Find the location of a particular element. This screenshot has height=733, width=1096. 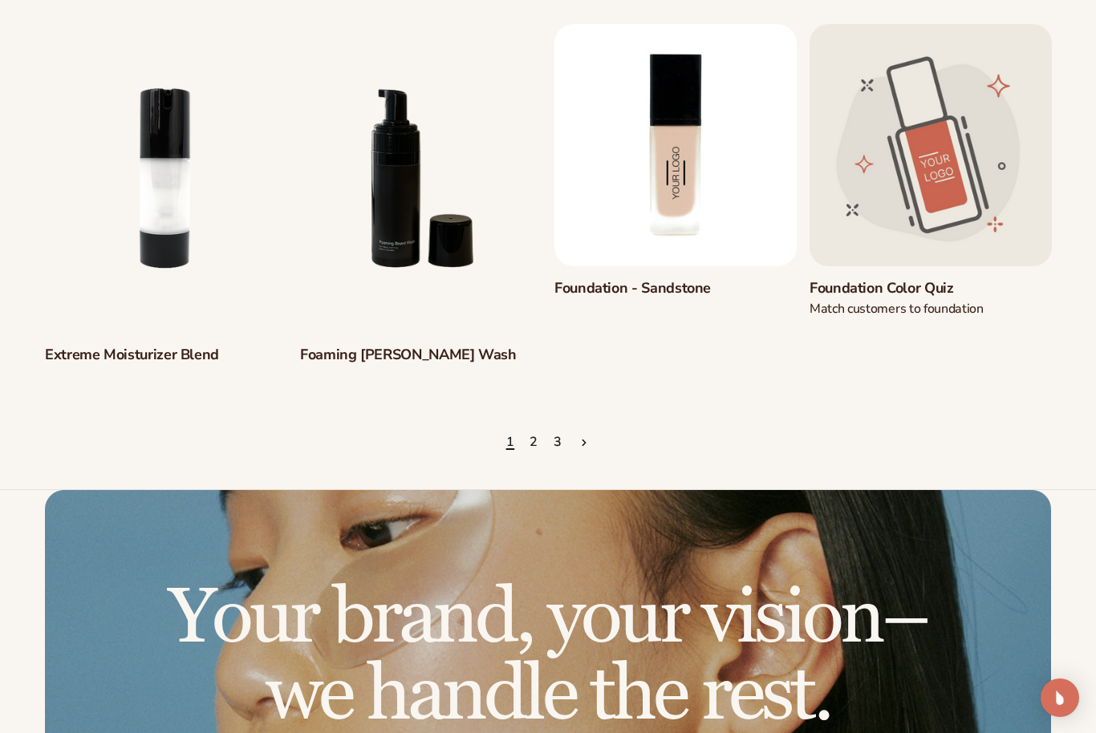

a: Foundation - Sandstone is located at coordinates (676, 288).